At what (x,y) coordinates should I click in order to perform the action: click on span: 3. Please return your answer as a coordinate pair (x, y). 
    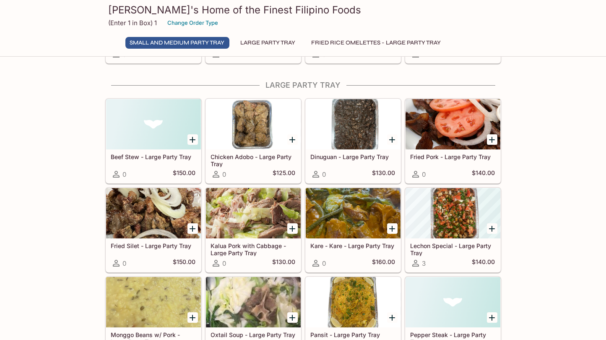
    Looking at the image, I should click on (424, 263).